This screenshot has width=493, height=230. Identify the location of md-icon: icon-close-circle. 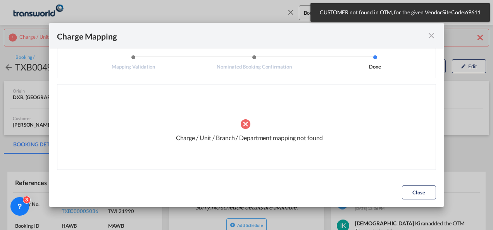
(250, 124).